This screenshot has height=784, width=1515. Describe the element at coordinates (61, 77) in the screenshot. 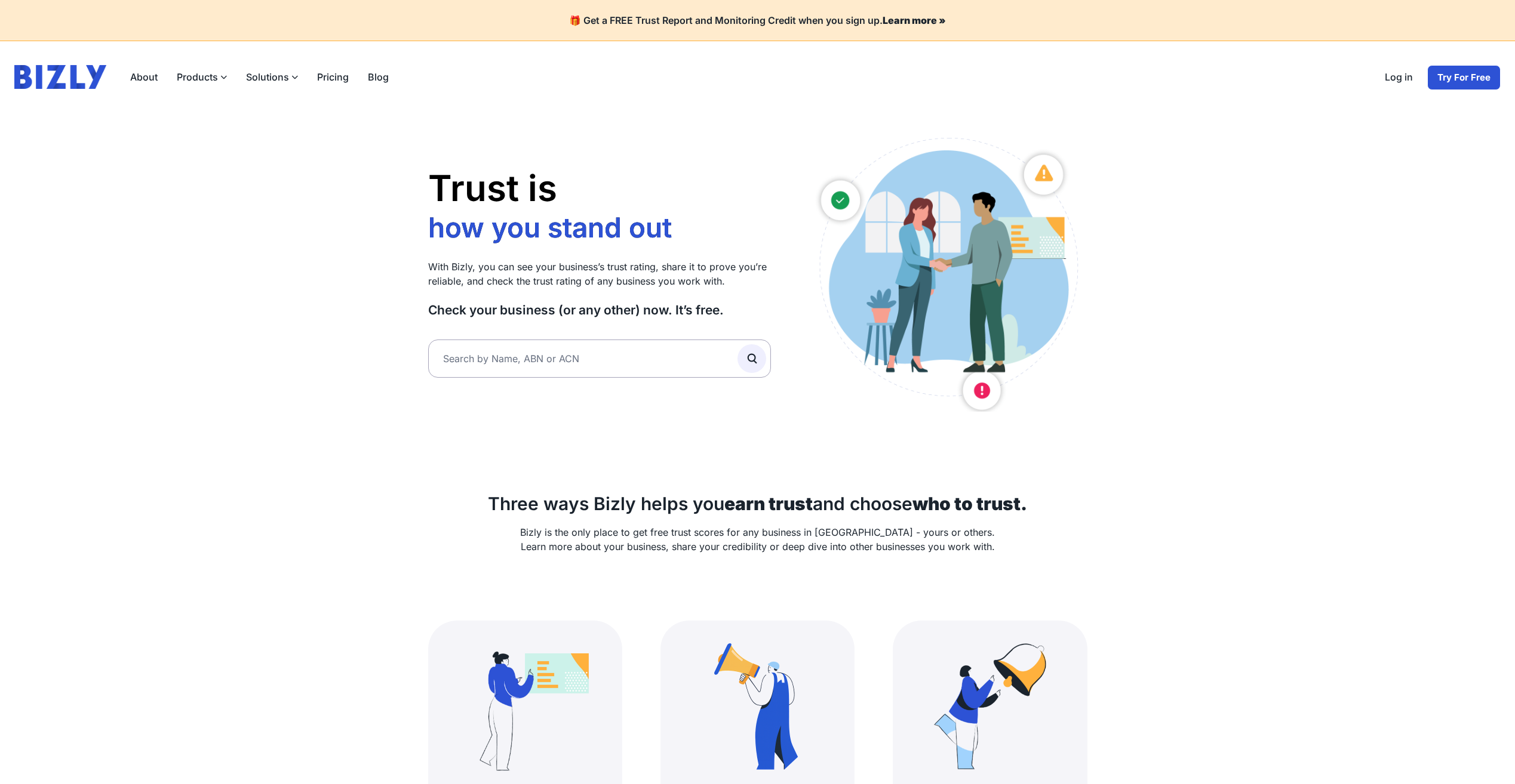

I see `img: bizly_logo.svg` at that location.